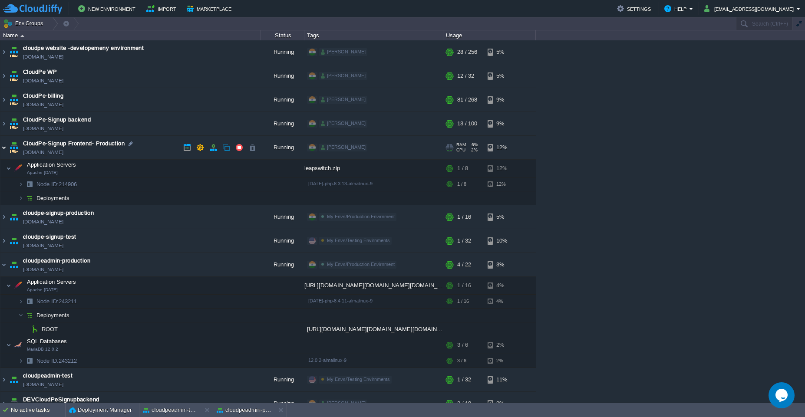 The height and width of the screenshot is (417, 805). What do you see at coordinates (501, 76) in the screenshot?
I see `div: 5%` at bounding box center [501, 76].